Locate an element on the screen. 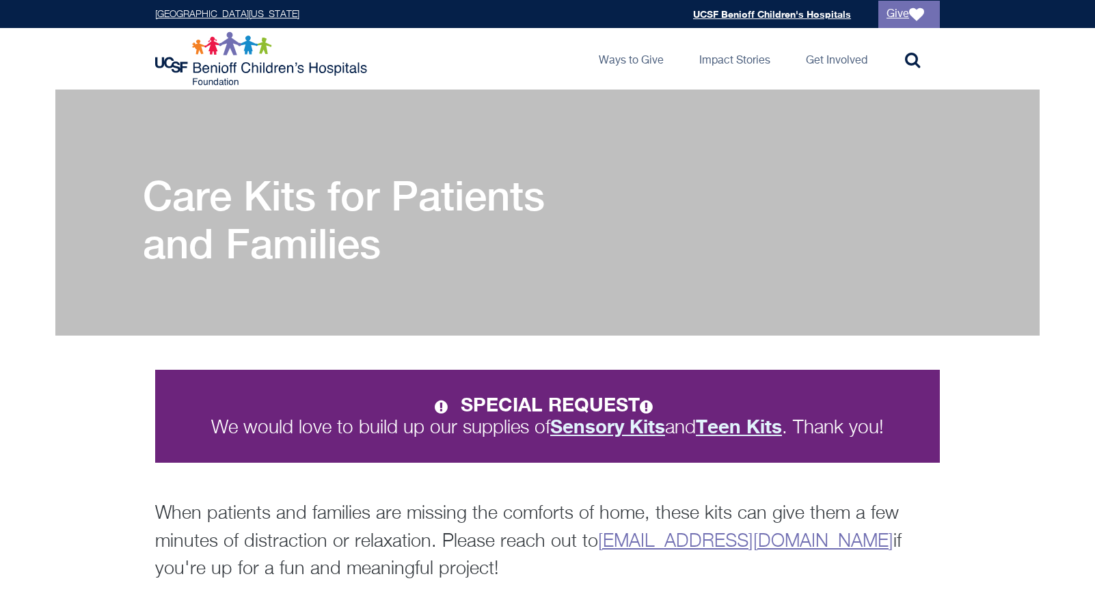 The height and width of the screenshot is (596, 1095). a: Sensory Kits is located at coordinates (608, 428).